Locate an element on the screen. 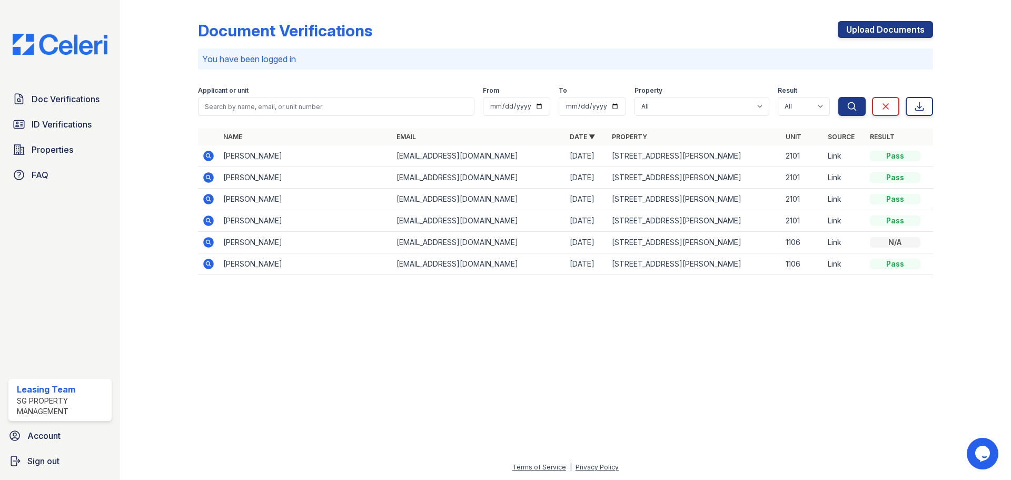 The width and height of the screenshot is (1011, 480). a: Account is located at coordinates (60, 436).